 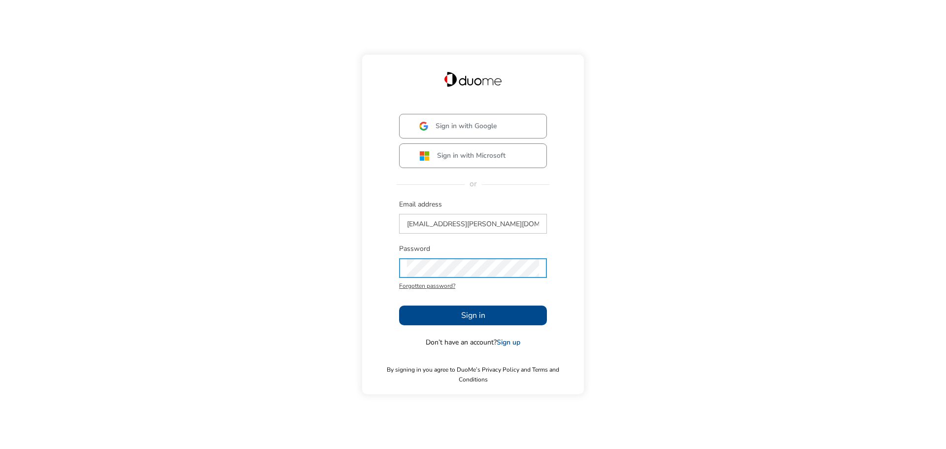 What do you see at coordinates (509, 342) in the screenshot?
I see `a: Sign up` at bounding box center [509, 342].